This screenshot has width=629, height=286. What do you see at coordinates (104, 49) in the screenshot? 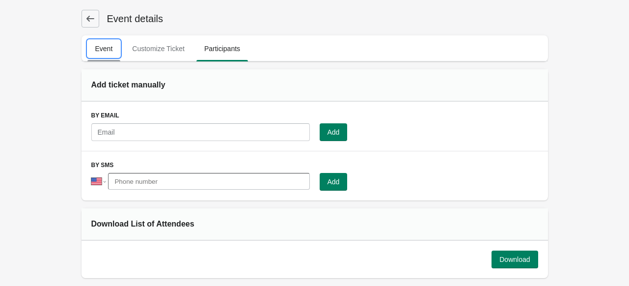
I see `span: Event` at bounding box center [104, 49].